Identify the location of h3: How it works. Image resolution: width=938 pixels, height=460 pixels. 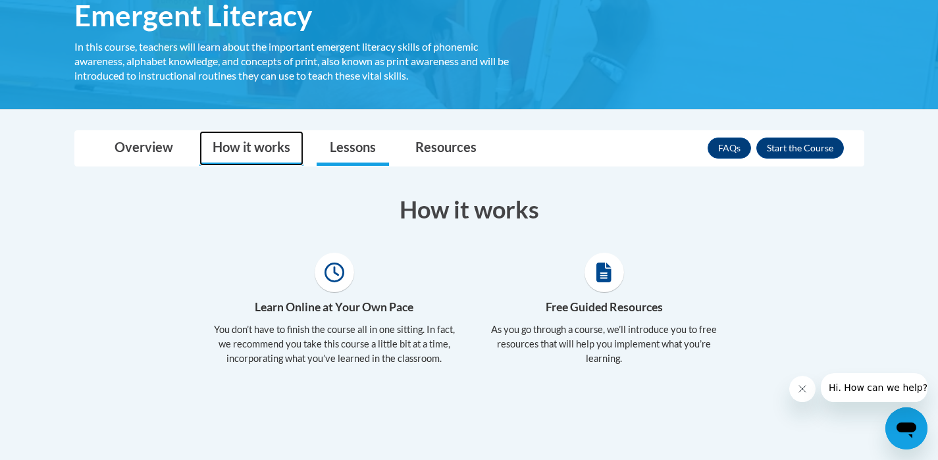
(469, 209).